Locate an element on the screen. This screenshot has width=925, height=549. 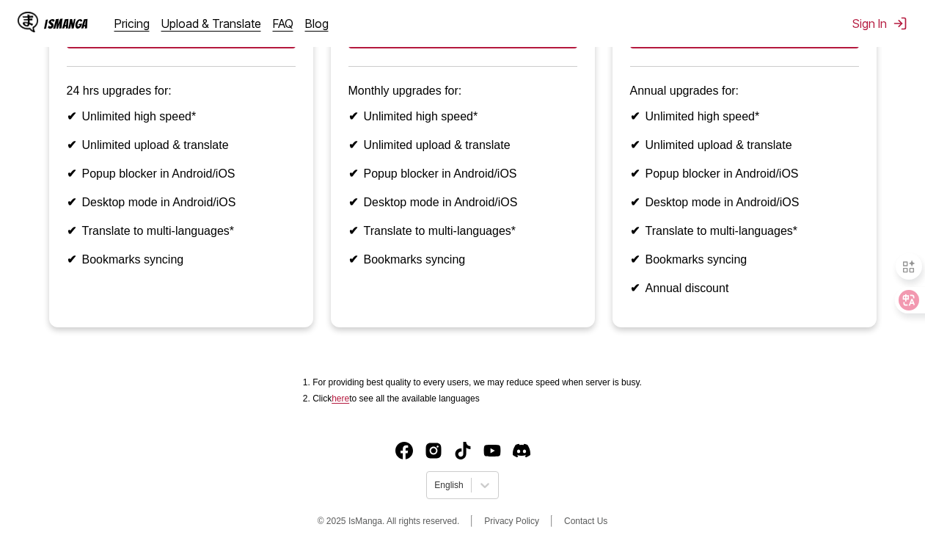
button: Sign In is located at coordinates (880, 23).